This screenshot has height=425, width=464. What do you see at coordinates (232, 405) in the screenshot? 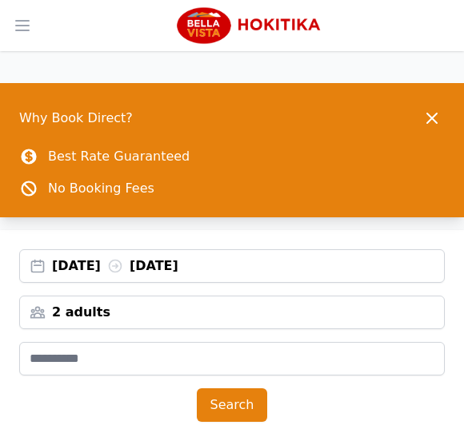
I see `button: Search` at bounding box center [232, 405].